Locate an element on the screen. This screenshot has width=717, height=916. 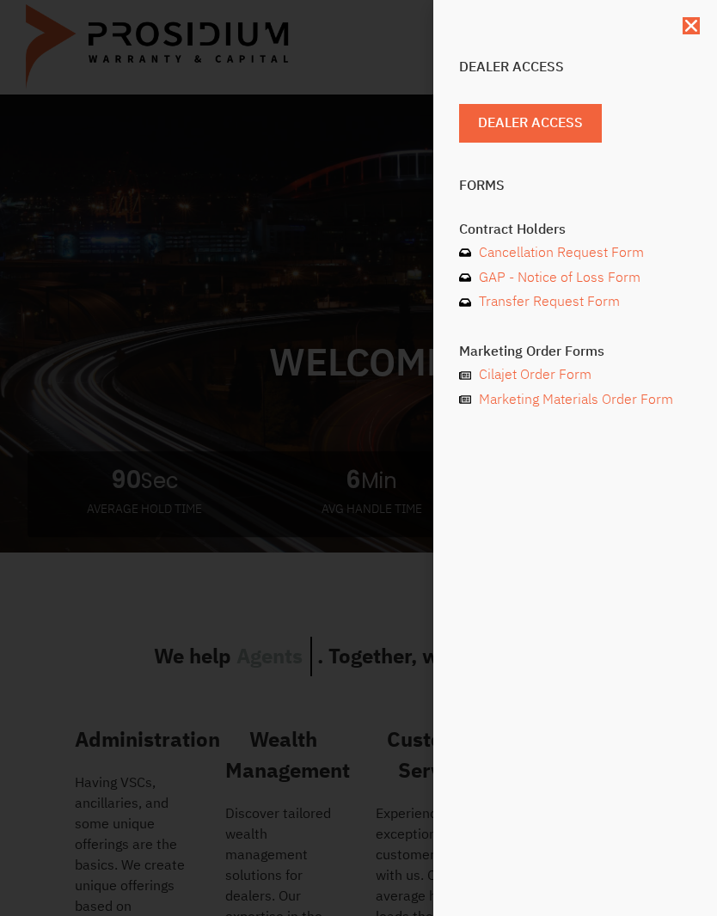
a: Transfer Request Form is located at coordinates (575, 302).